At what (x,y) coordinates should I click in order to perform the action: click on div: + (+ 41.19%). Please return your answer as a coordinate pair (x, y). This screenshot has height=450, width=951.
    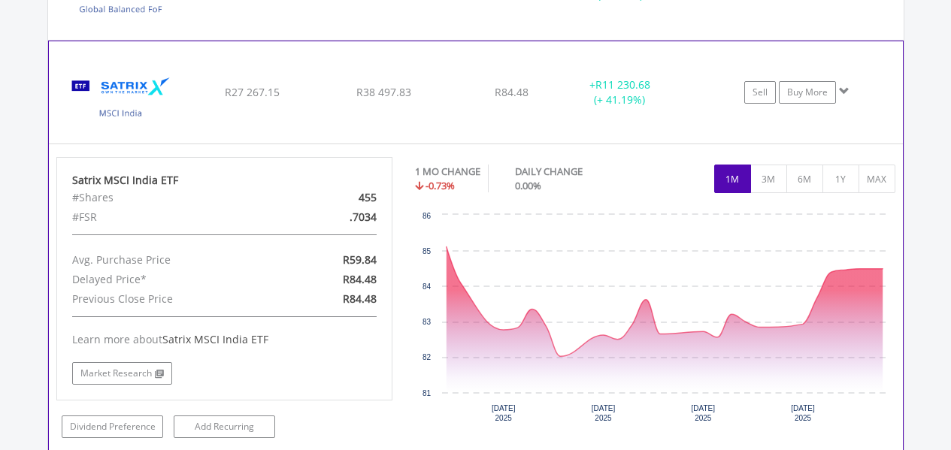
    Looking at the image, I should click on (619, 92).